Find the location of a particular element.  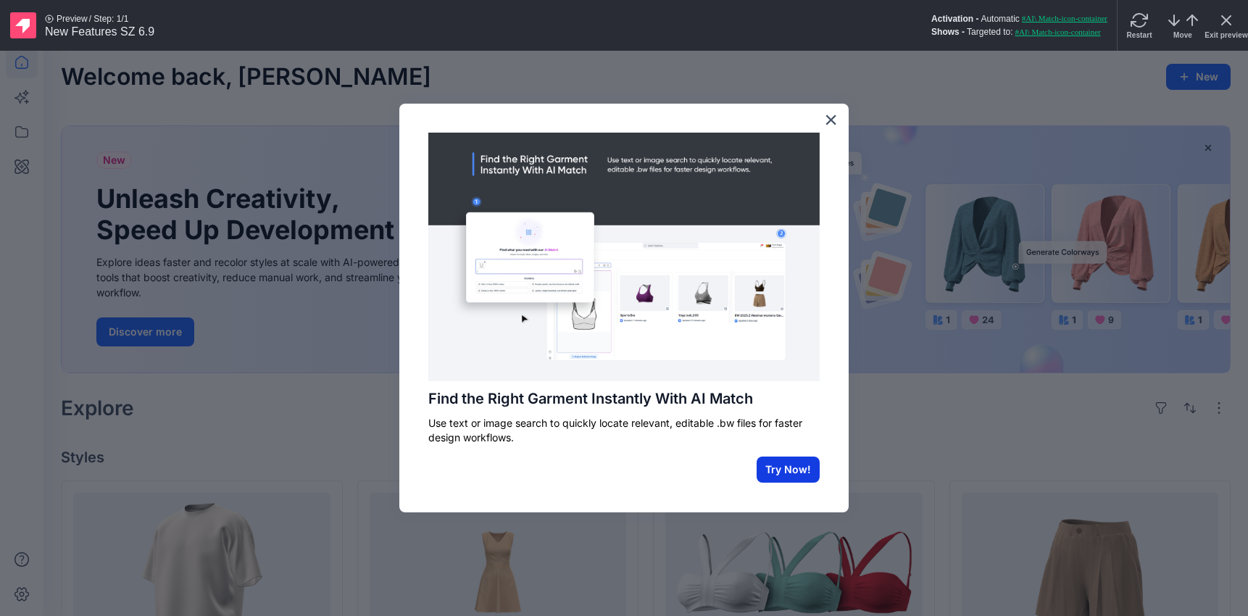

span: Automatic is located at coordinates (999, 19).